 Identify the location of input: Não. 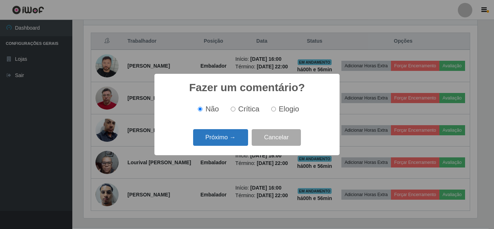
(200, 109).